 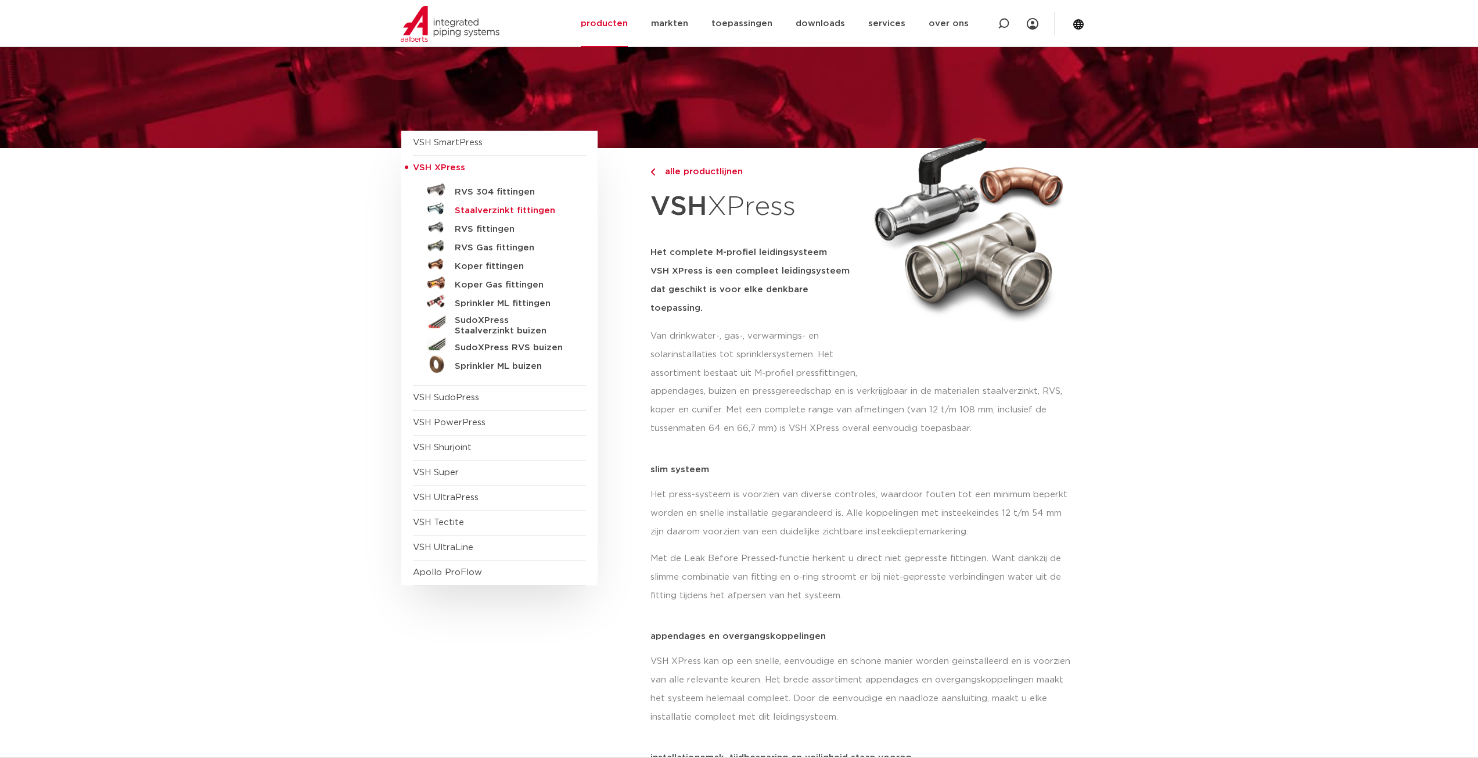 What do you see at coordinates (449, 422) in the screenshot?
I see `a: VSH PowerPress` at bounding box center [449, 422].